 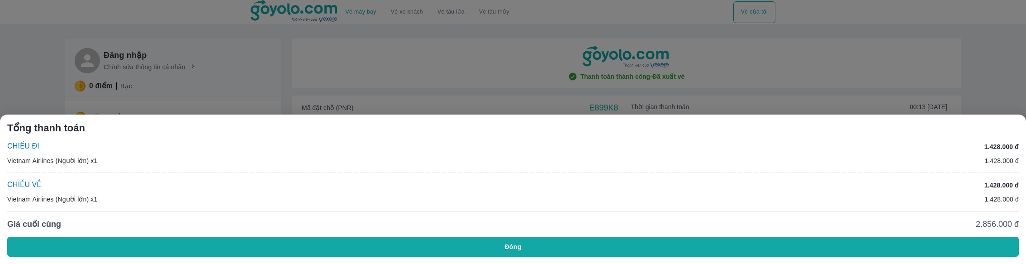 What do you see at coordinates (24, 185) in the screenshot?
I see `p: CHIỀU VỀ` at bounding box center [24, 185].